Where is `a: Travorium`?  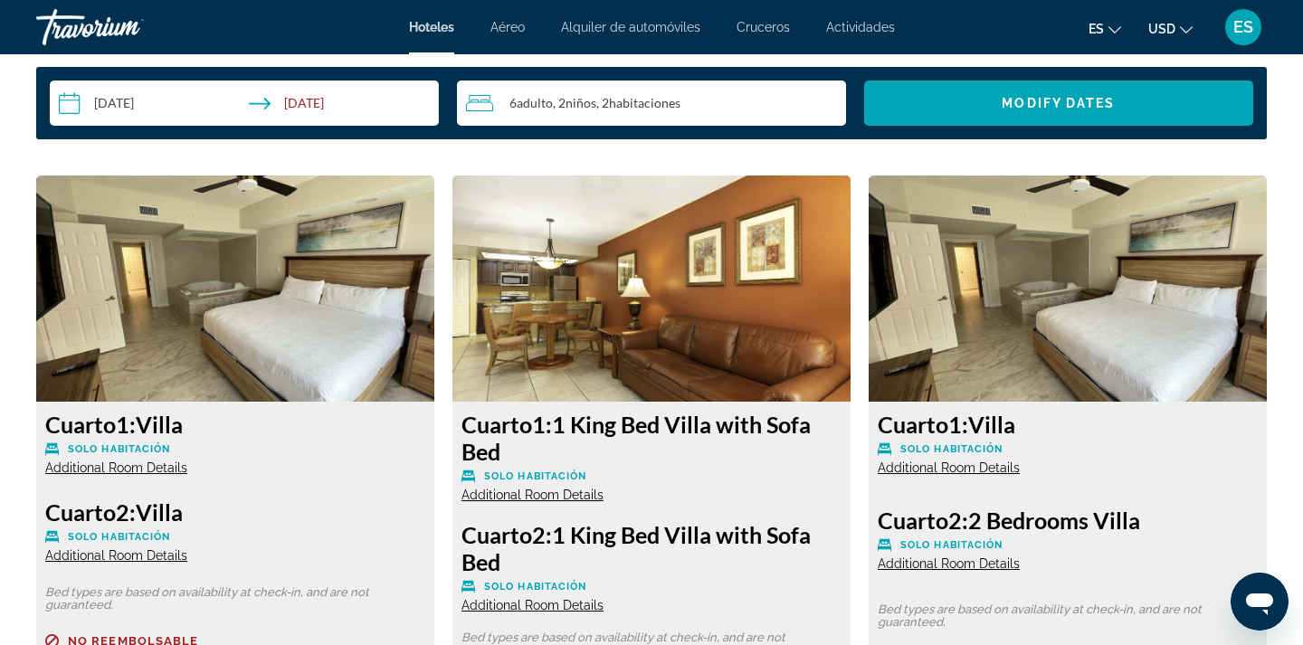 a: Travorium is located at coordinates (127, 27).